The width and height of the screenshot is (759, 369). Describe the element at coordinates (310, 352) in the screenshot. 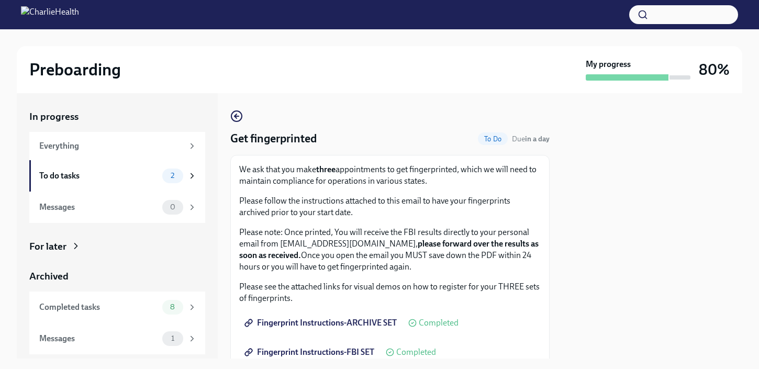

I see `a: Fingerprint Instructions-FBI SET` at that location.